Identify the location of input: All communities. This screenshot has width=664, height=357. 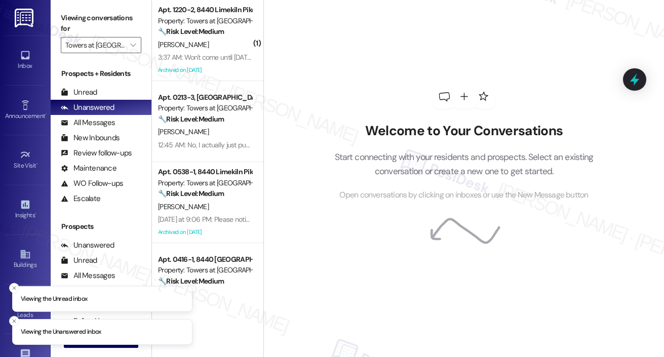
(95, 45).